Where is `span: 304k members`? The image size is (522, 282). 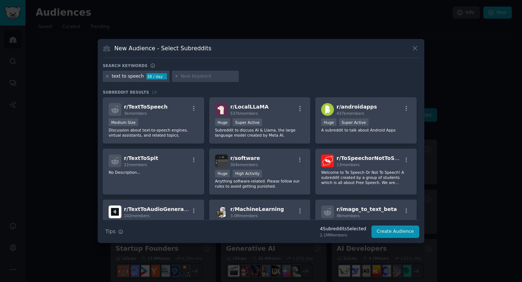 span: 304k members is located at coordinates (244, 165).